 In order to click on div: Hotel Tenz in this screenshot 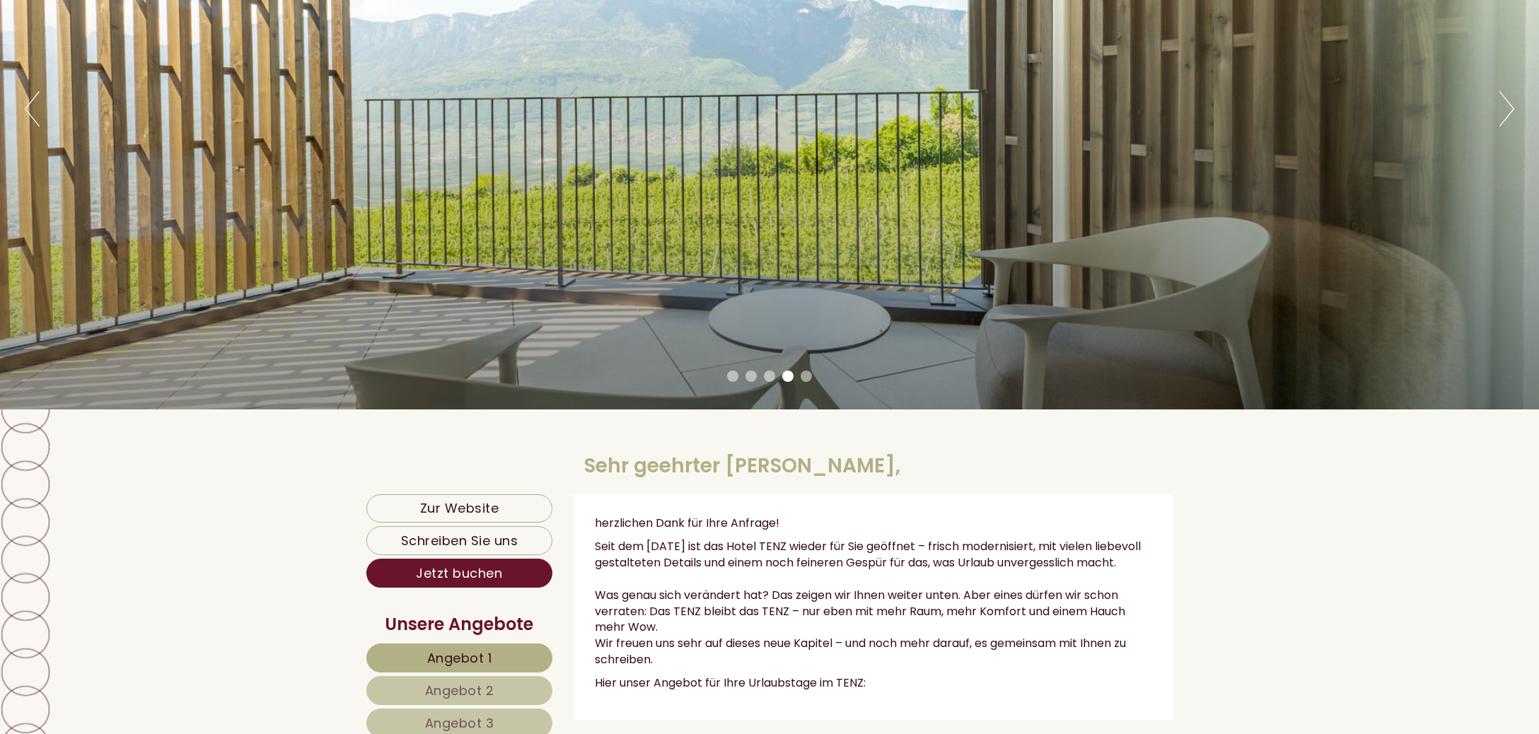, I will do `click(133, 50)`.